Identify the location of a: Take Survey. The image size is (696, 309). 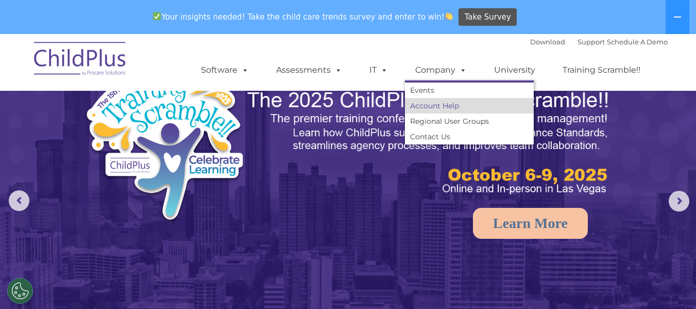
(488, 17).